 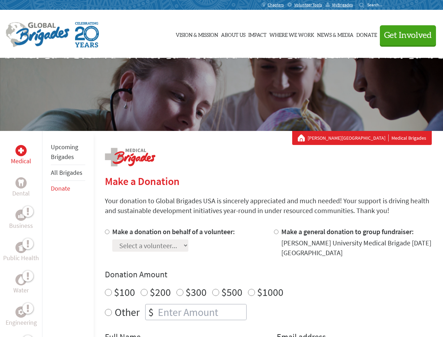 I want to click on input: Enter Amount, so click(x=201, y=312).